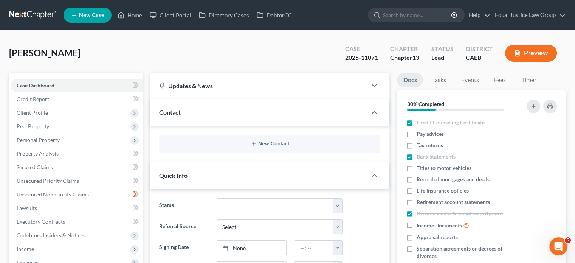 The height and width of the screenshot is (263, 575). Describe the element at coordinates (27, 208) in the screenshot. I see `span: Lawsuits` at that location.